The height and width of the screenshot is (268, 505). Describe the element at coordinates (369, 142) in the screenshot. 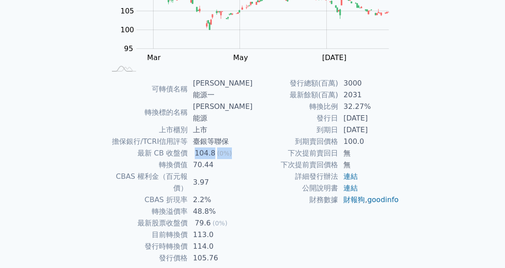

I see `td: 100.0` at that location.